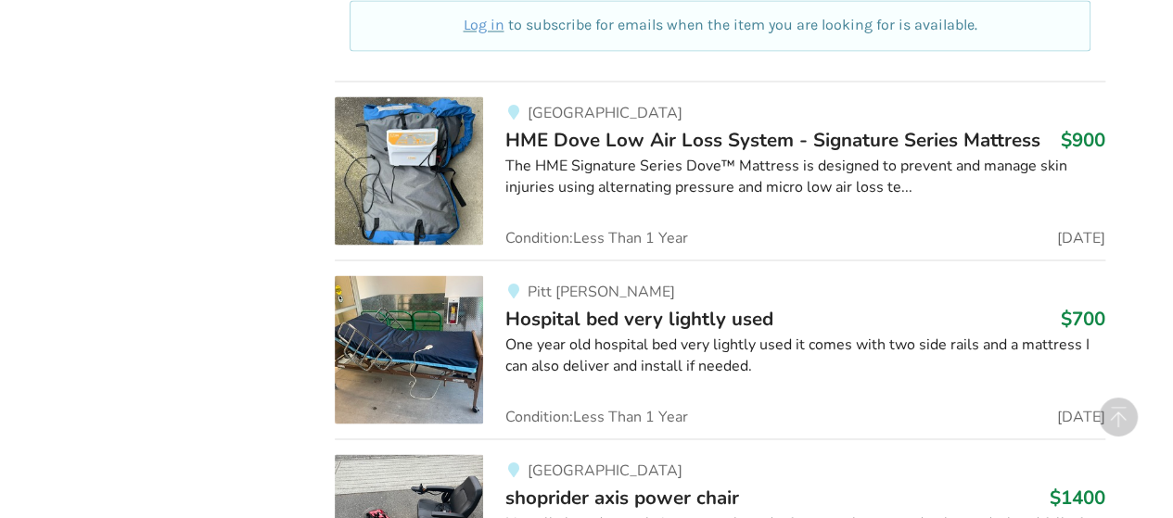  Describe the element at coordinates (1083, 318) in the screenshot. I see `h3: $700` at that location.